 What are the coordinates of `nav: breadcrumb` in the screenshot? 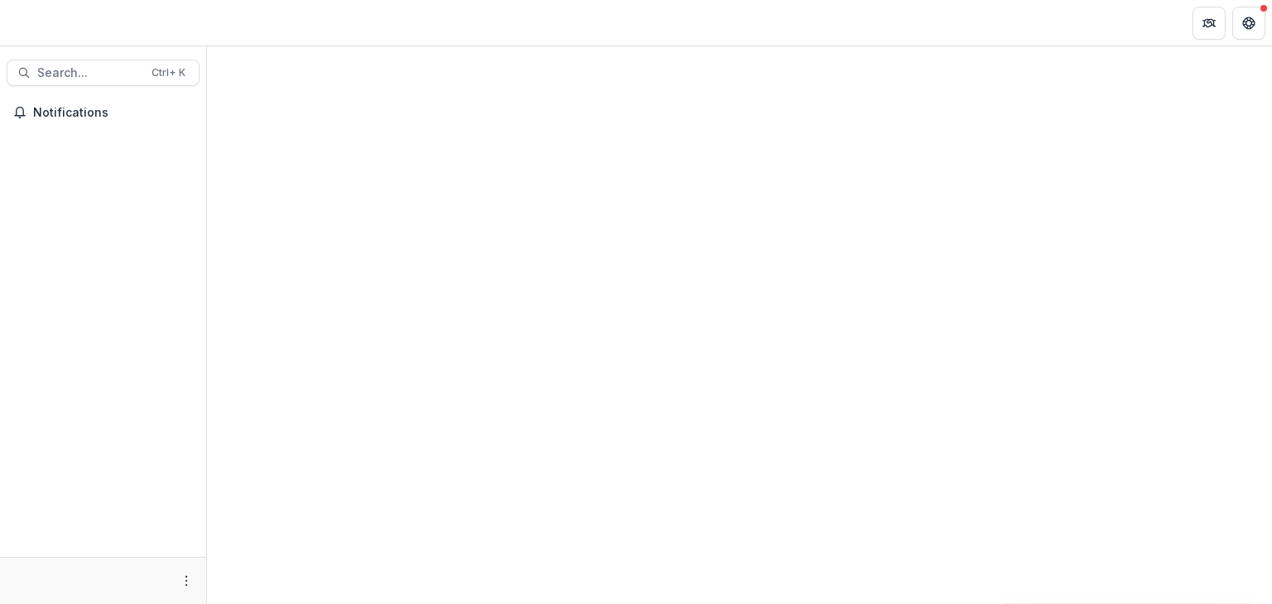 It's located at (248, 22).